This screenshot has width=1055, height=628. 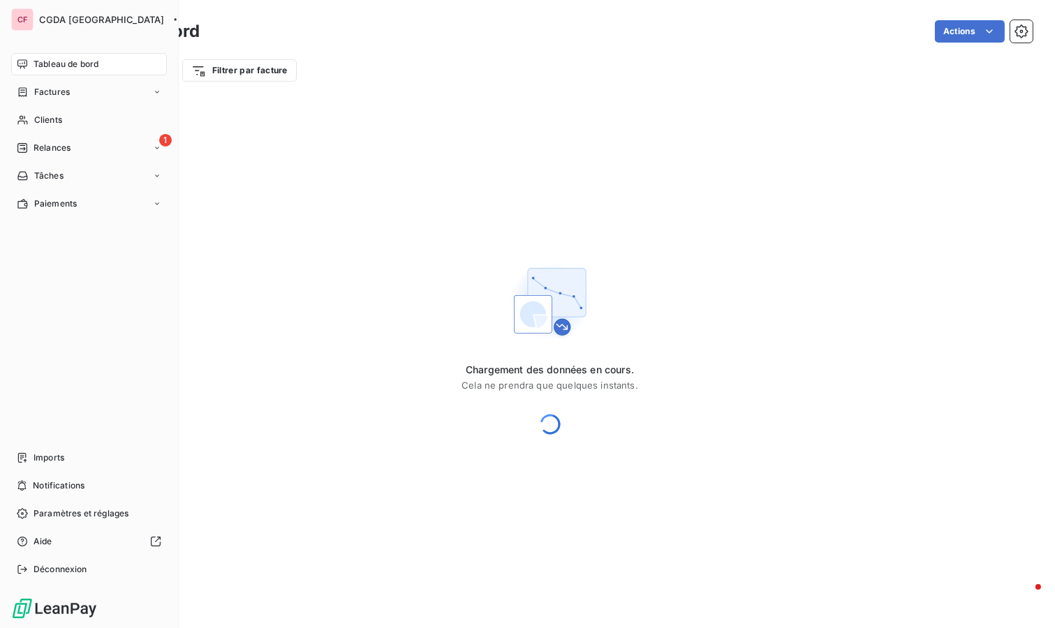 What do you see at coordinates (81, 514) in the screenshot?
I see `span: Paramètres et réglages` at bounding box center [81, 514].